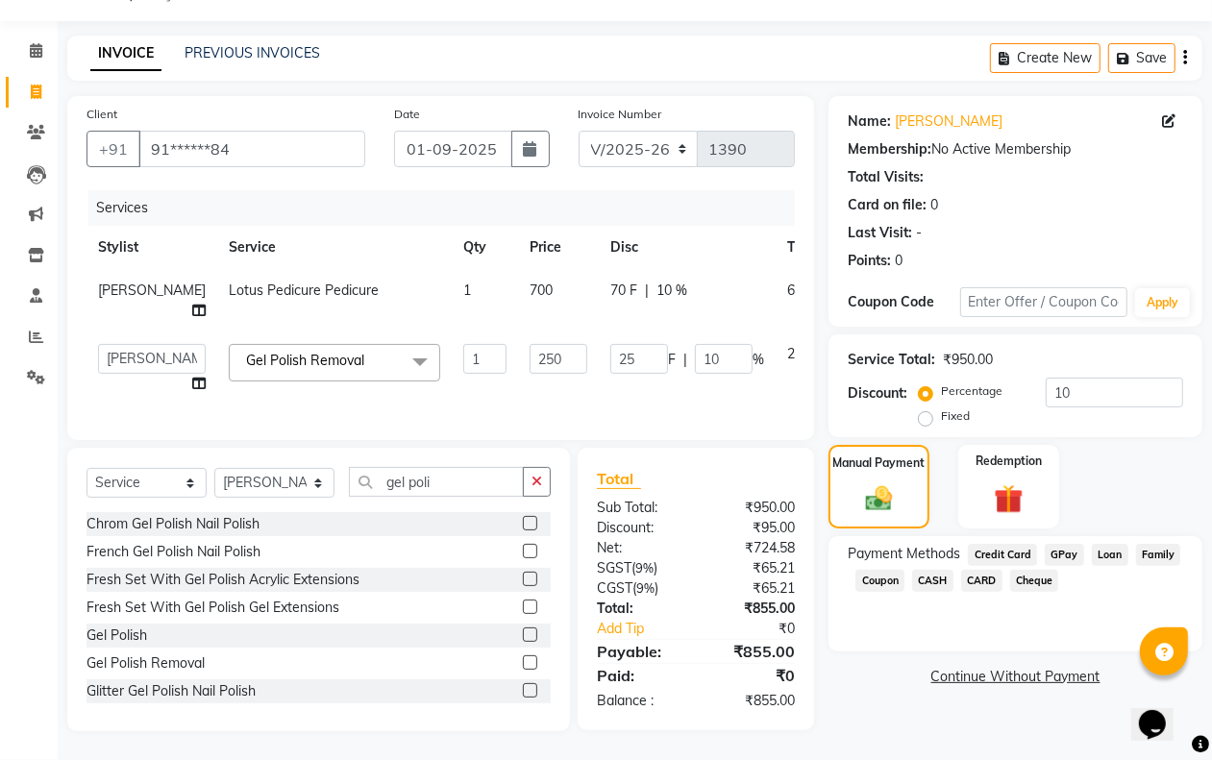 This screenshot has height=760, width=1212. What do you see at coordinates (252, 149) in the screenshot?
I see `input: Search by Name/Mobile/Email/Code` at bounding box center [252, 149].